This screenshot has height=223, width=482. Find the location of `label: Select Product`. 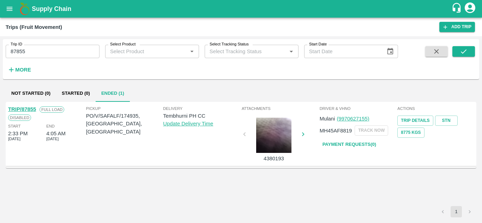

label: Select Product is located at coordinates (123, 44).